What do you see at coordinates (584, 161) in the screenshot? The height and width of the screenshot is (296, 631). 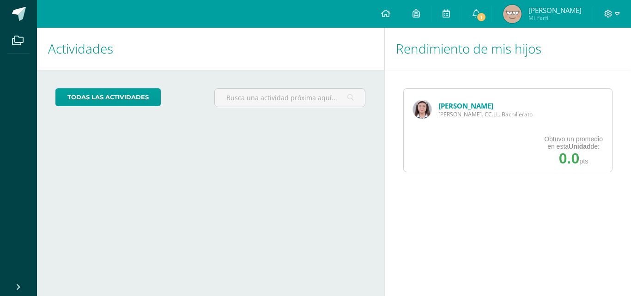 I see `span: pts` at bounding box center [584, 161].